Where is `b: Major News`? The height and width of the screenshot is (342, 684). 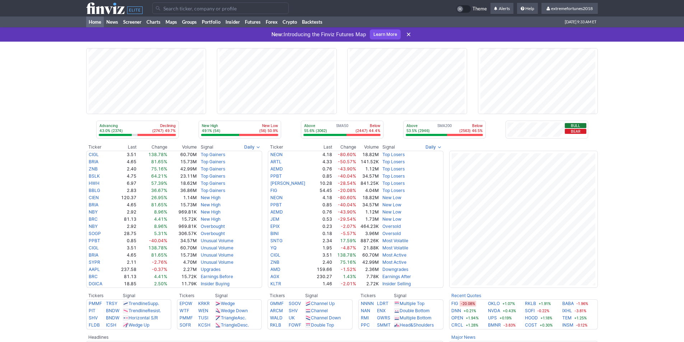
b: Major News is located at coordinates (463, 337).